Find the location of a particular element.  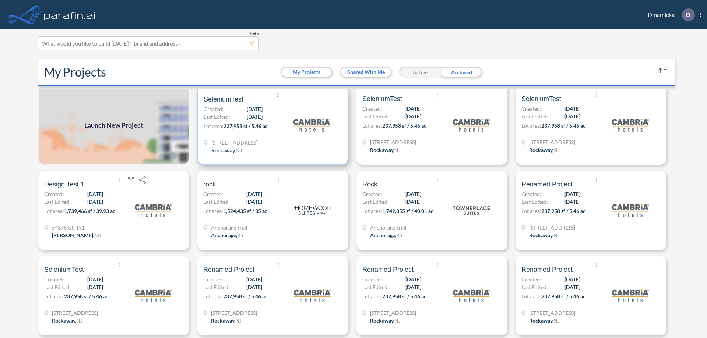

span: Rock is located at coordinates (370, 184).